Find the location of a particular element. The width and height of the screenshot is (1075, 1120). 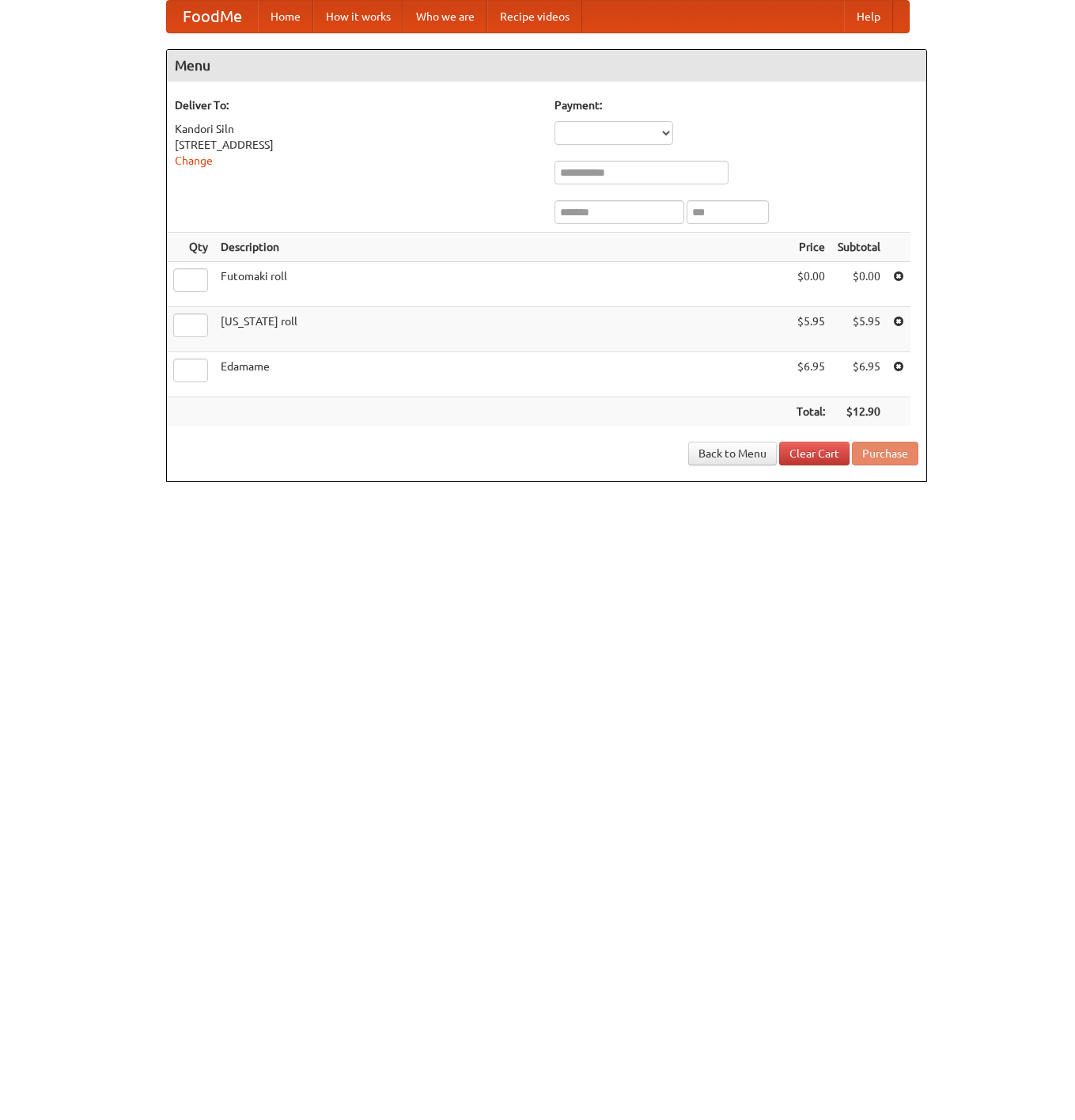

th: Qty is located at coordinates (191, 247).